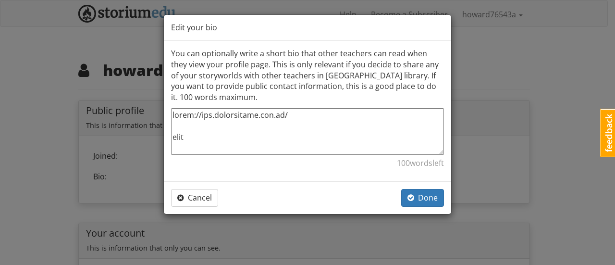 This screenshot has height=265, width=615. What do you see at coordinates (423, 198) in the screenshot?
I see `span: Done` at bounding box center [423, 198].